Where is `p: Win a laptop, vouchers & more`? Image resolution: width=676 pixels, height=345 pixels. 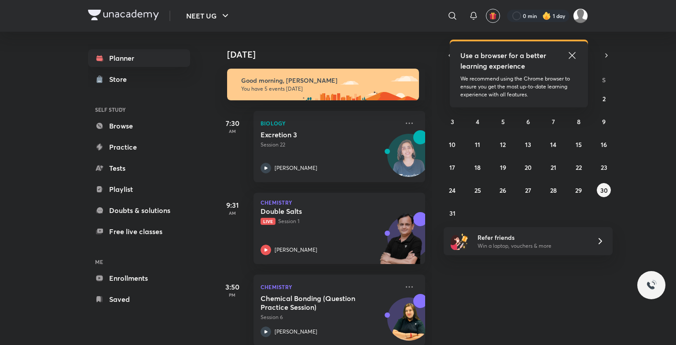 p: Win a laptop, vouchers & more is located at coordinates (531, 246).